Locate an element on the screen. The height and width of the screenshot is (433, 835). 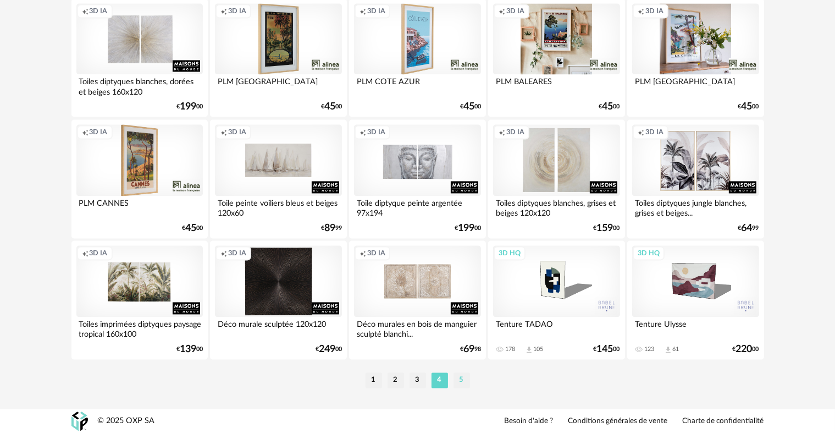
span: 249 is located at coordinates (327, 349).